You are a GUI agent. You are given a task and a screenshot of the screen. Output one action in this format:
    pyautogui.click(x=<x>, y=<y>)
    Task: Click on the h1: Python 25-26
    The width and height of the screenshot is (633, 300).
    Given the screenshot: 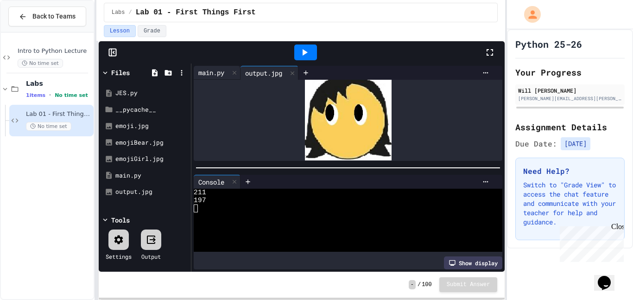 What is the action you would take?
    pyautogui.click(x=548, y=44)
    